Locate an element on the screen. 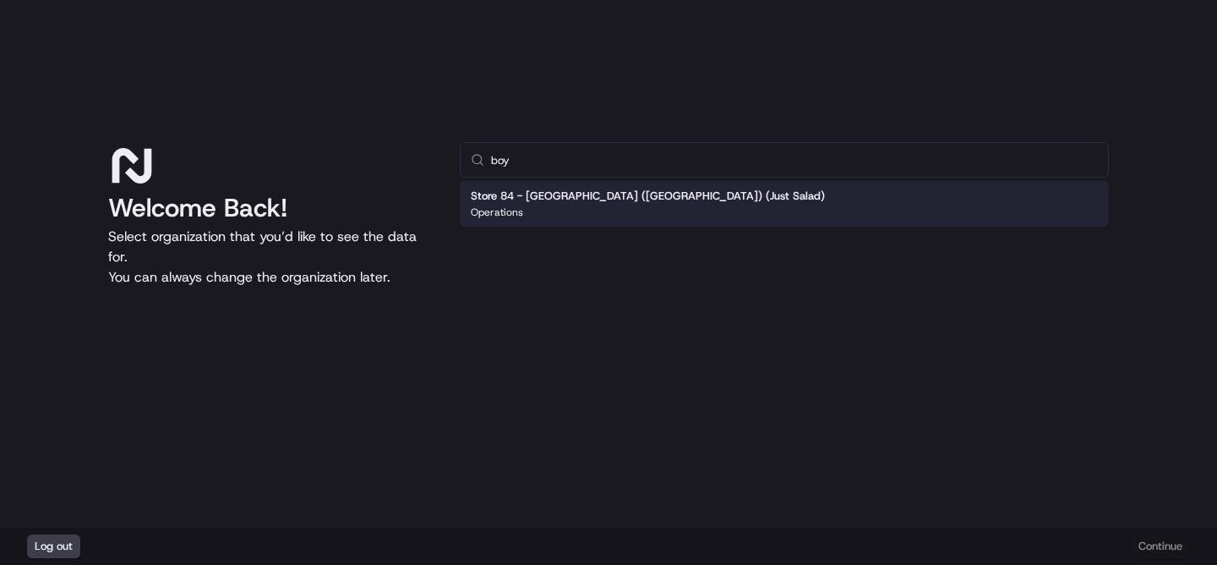  div: Suggestions is located at coordinates (784, 204).